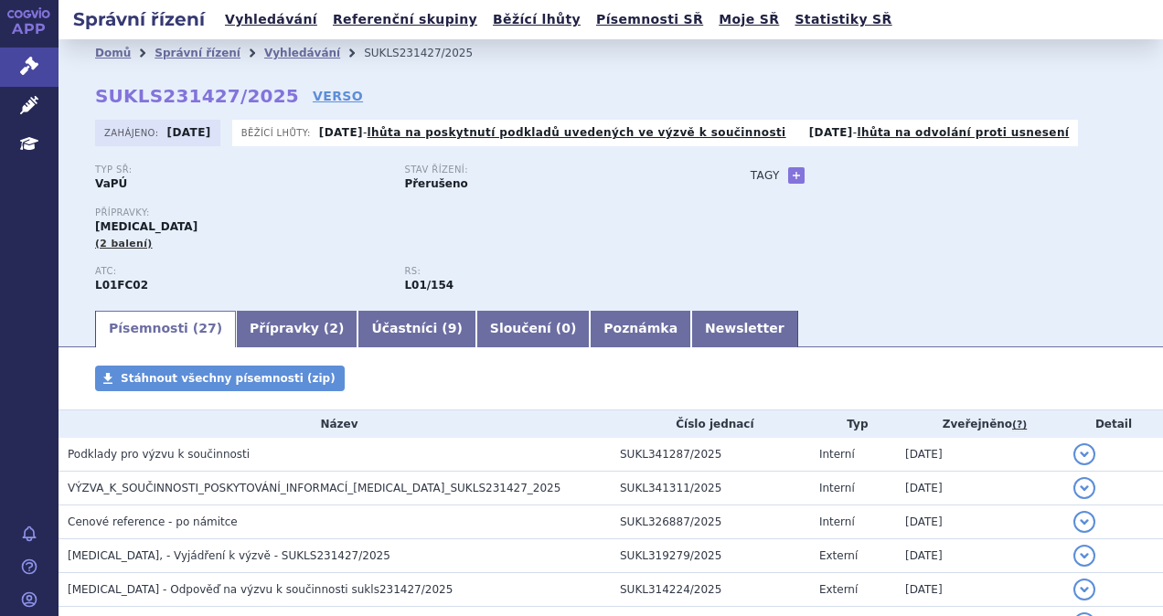  I want to click on p: ATC:, so click(241, 272).